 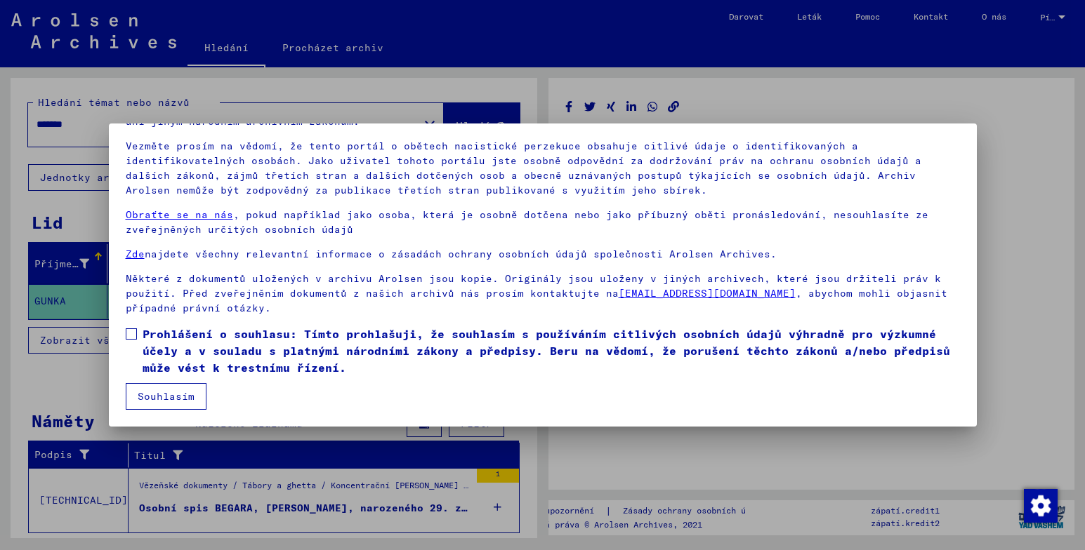 I want to click on p: Některé z dokumentů uložených v archivu Arolsen jsou kopie. Originály jsou uloženy v jiných archi..., so click(x=543, y=293).